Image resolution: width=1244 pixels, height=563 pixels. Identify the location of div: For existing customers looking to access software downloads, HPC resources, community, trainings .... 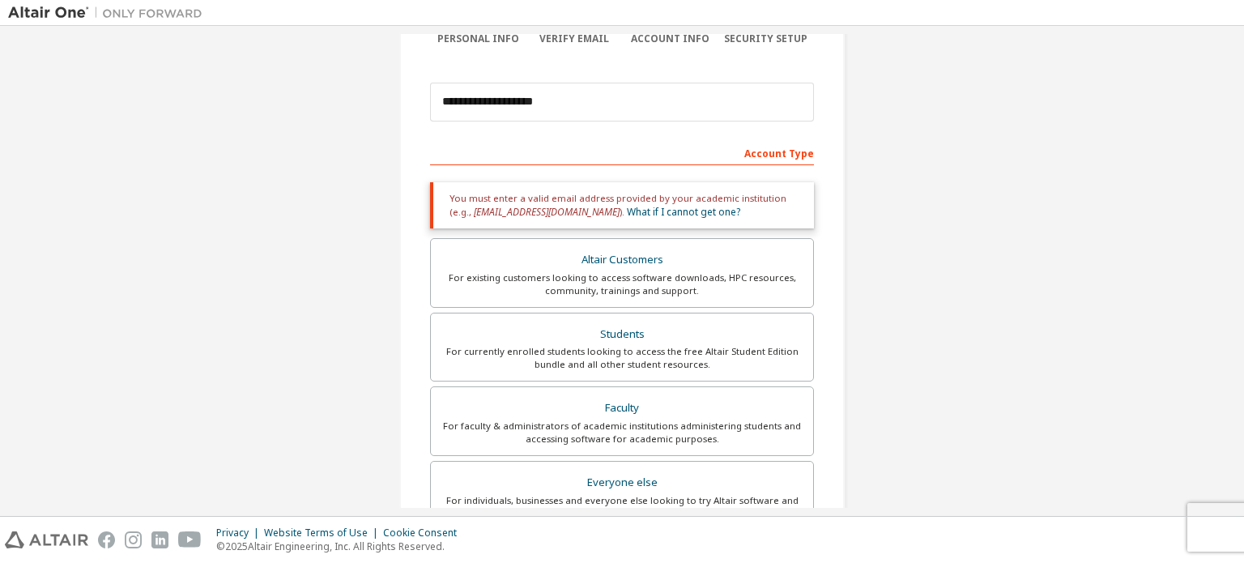
(622, 284).